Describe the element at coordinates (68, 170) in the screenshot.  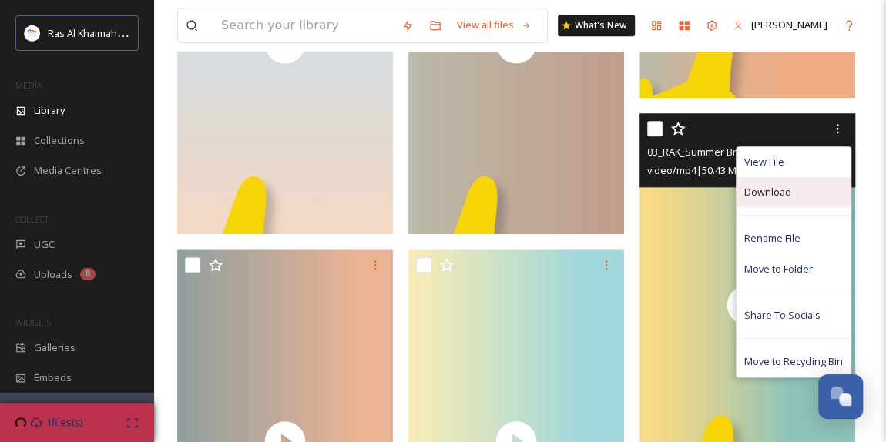
I see `span: Media Centres` at that location.